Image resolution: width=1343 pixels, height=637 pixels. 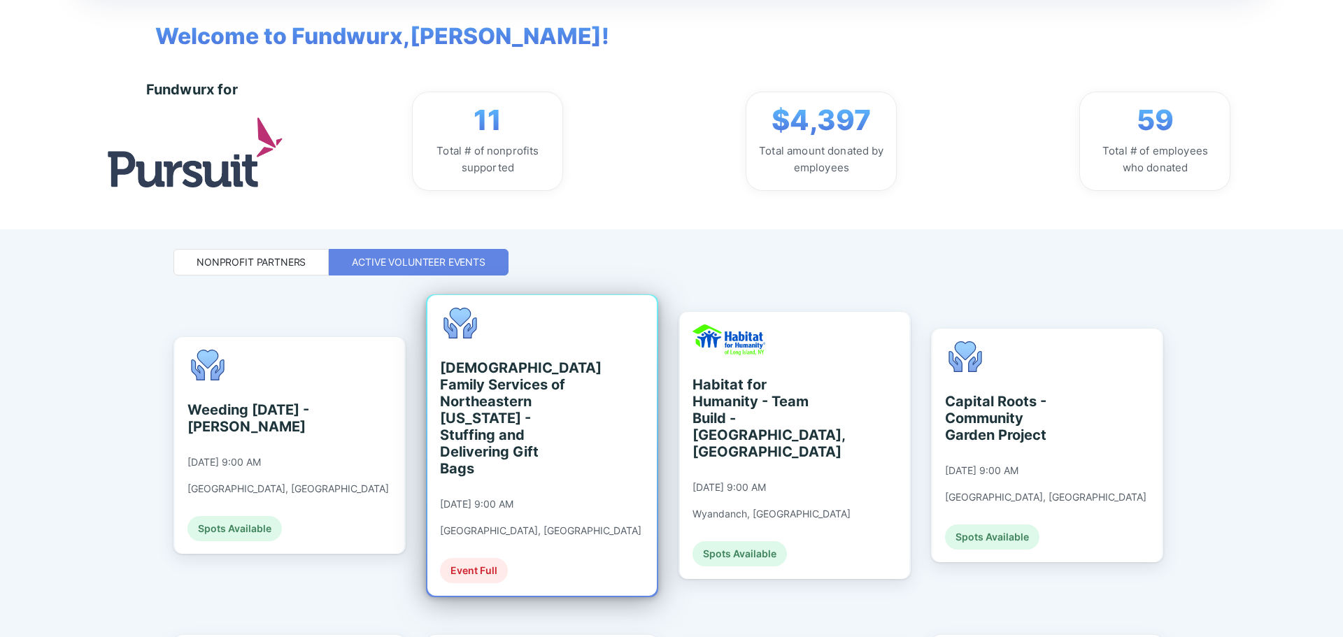 I want to click on span: $4,397, so click(x=821, y=120).